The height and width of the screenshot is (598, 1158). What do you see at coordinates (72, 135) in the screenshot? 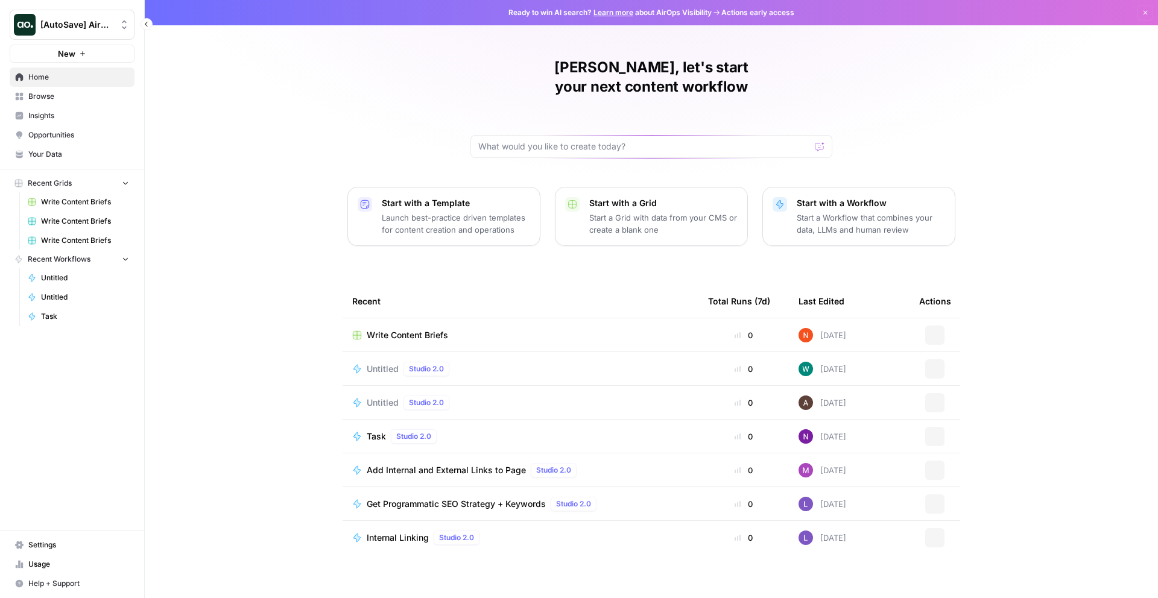
I see `a: Opportunities` at bounding box center [72, 135].